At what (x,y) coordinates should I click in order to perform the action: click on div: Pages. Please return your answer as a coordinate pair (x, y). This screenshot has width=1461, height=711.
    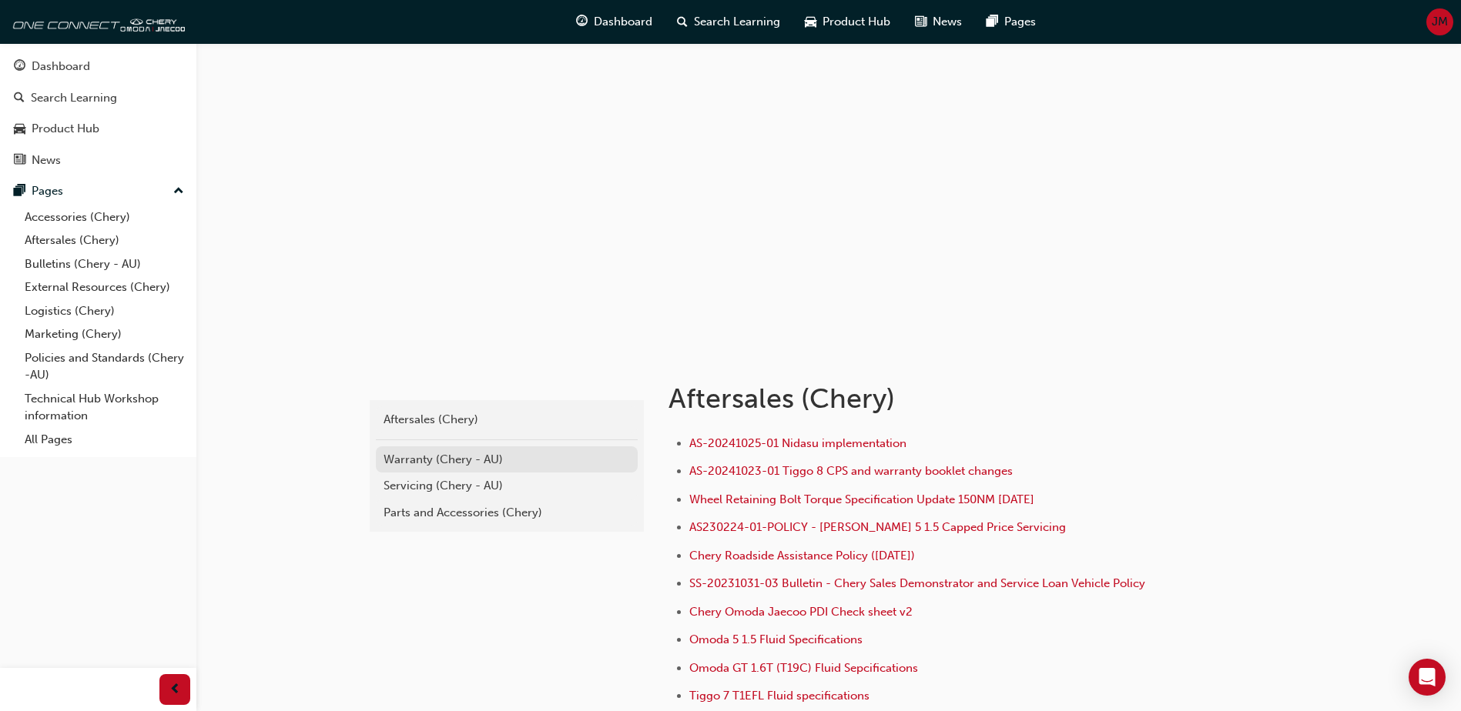
    Looking at the image, I should click on (47, 191).